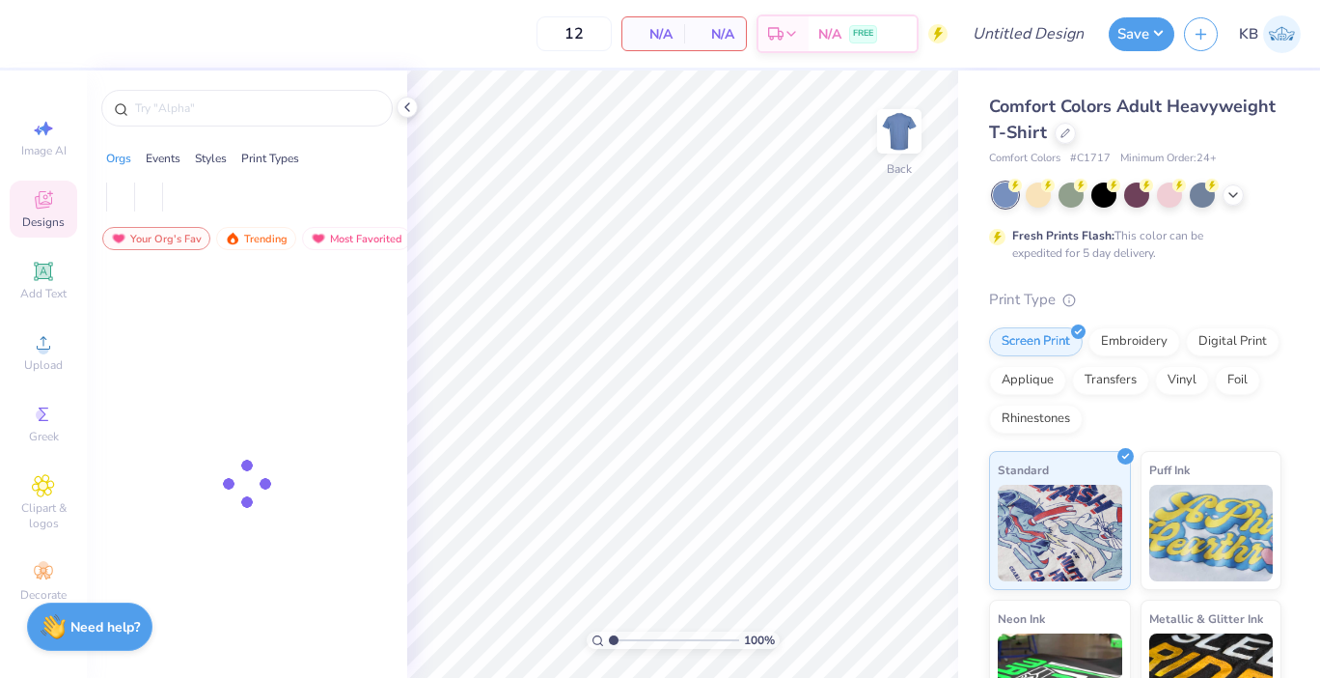 The width and height of the screenshot is (1320, 678). I want to click on div: Applique, so click(1028, 380).